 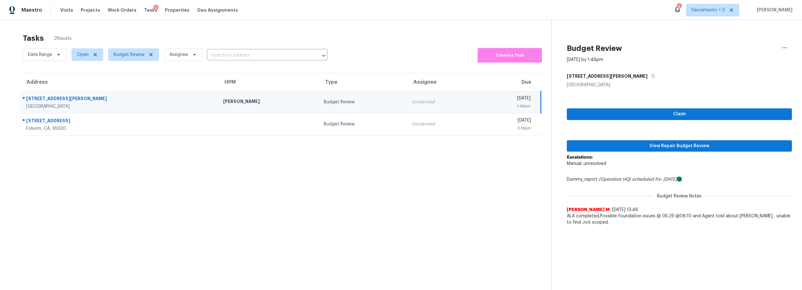 What do you see at coordinates (324, 56) in the screenshot?
I see `button: Open` at bounding box center [324, 56].